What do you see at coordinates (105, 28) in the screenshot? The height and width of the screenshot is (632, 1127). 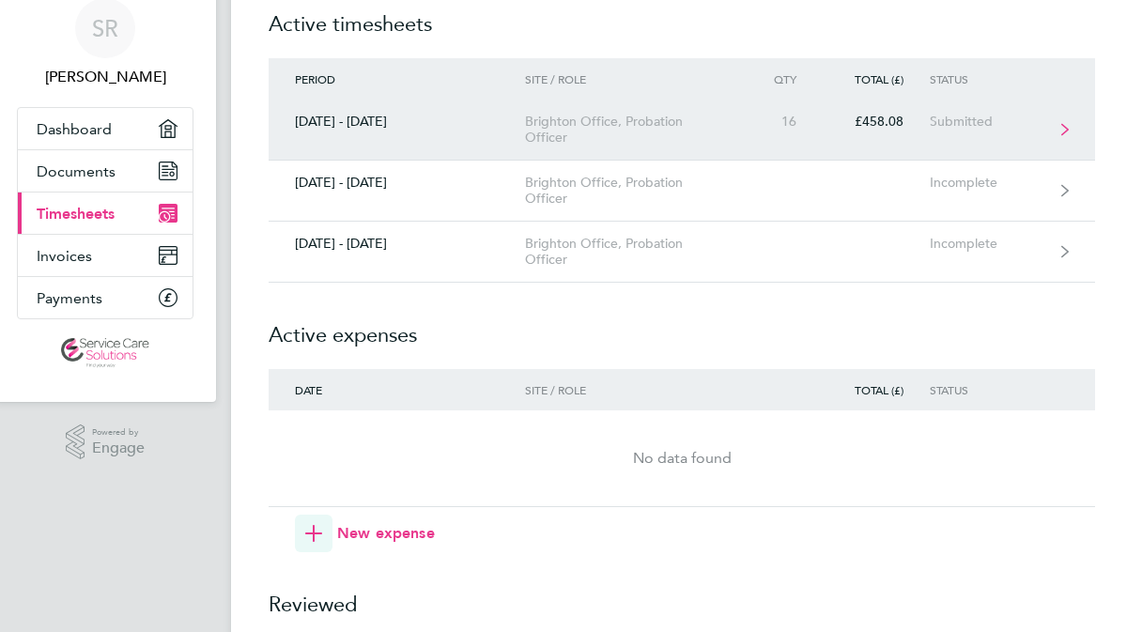 I see `span: SR` at bounding box center [105, 28].